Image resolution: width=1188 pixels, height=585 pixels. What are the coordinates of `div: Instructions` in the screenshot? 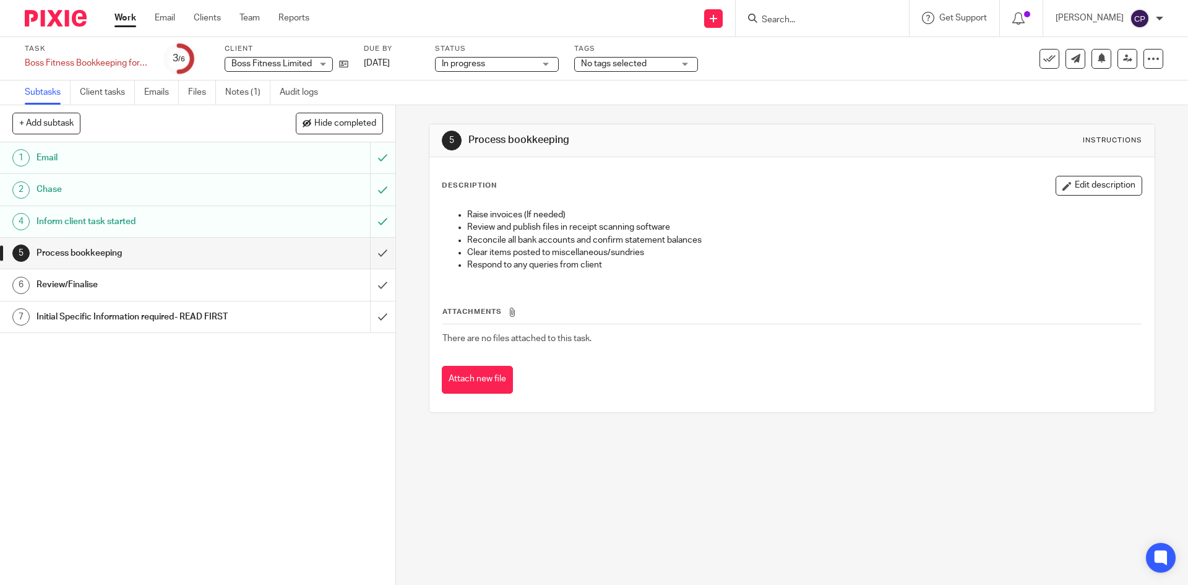 It's located at (1112, 140).